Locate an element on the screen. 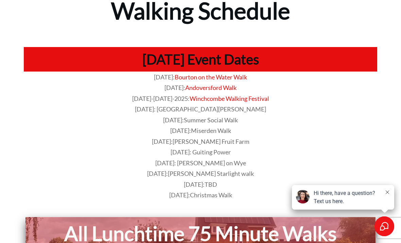 This screenshot has height=243, width=401. span: Christmas Walk is located at coordinates (211, 195).